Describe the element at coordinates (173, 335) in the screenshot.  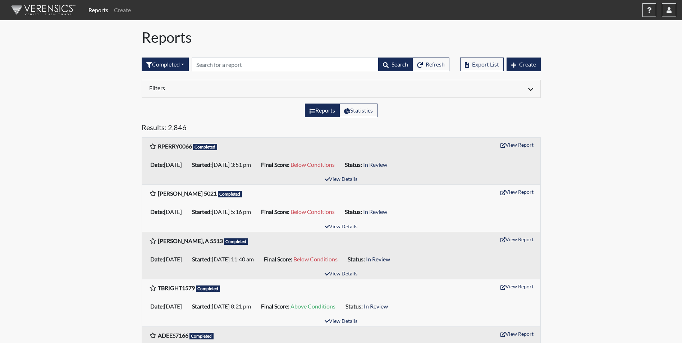
I see `b: ADEES7166` at that location.